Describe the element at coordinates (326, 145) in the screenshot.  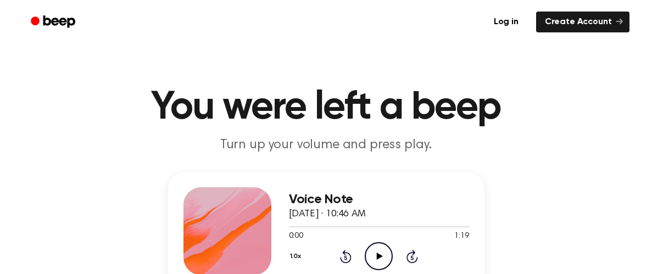
I see `p: Turn up your volume and press play.` at that location.